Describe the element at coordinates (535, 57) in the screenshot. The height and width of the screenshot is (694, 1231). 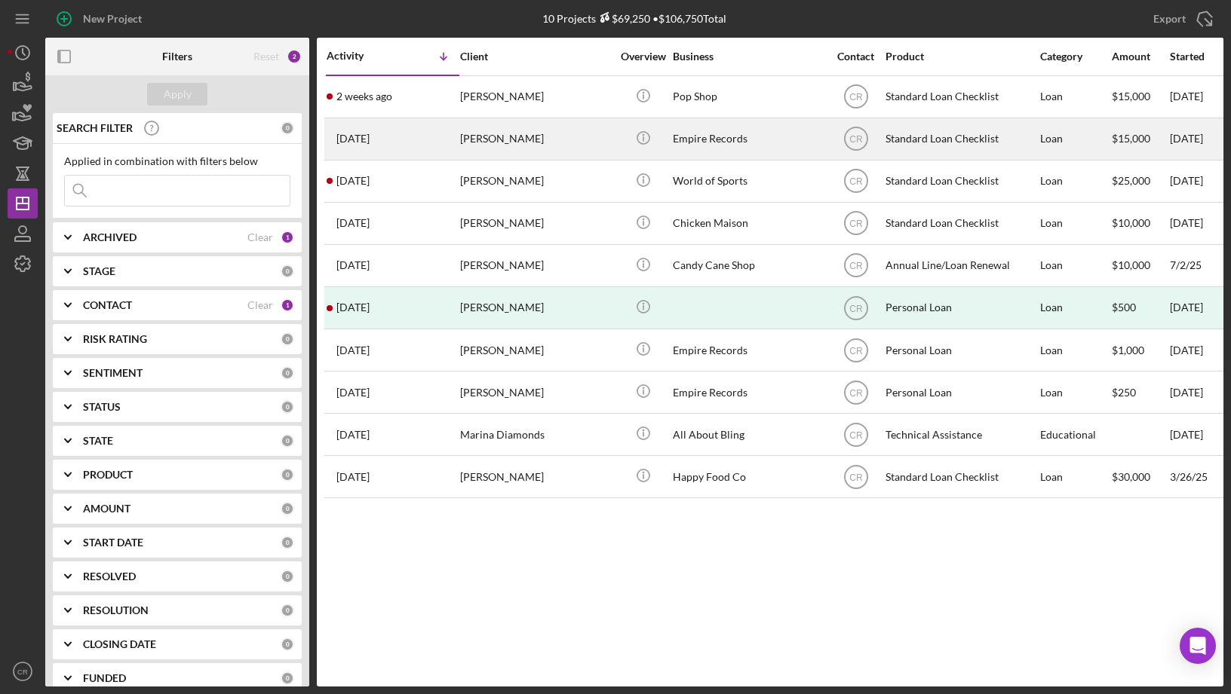
I see `div: Client` at that location.